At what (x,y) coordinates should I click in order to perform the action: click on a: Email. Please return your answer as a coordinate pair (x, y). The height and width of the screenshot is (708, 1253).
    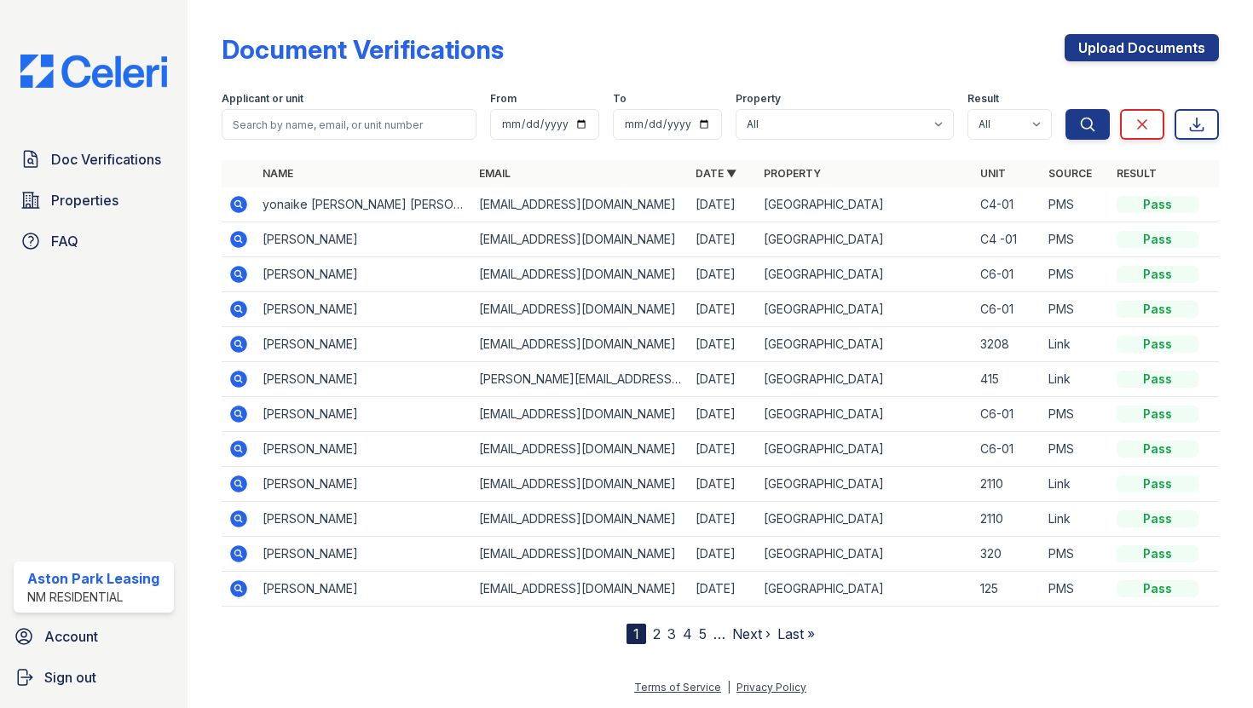
    Looking at the image, I should click on (494, 173).